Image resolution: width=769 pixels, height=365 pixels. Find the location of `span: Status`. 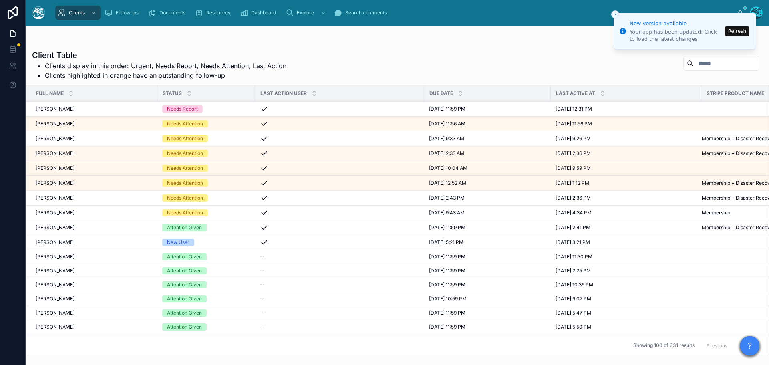

span: Status is located at coordinates (172, 93).